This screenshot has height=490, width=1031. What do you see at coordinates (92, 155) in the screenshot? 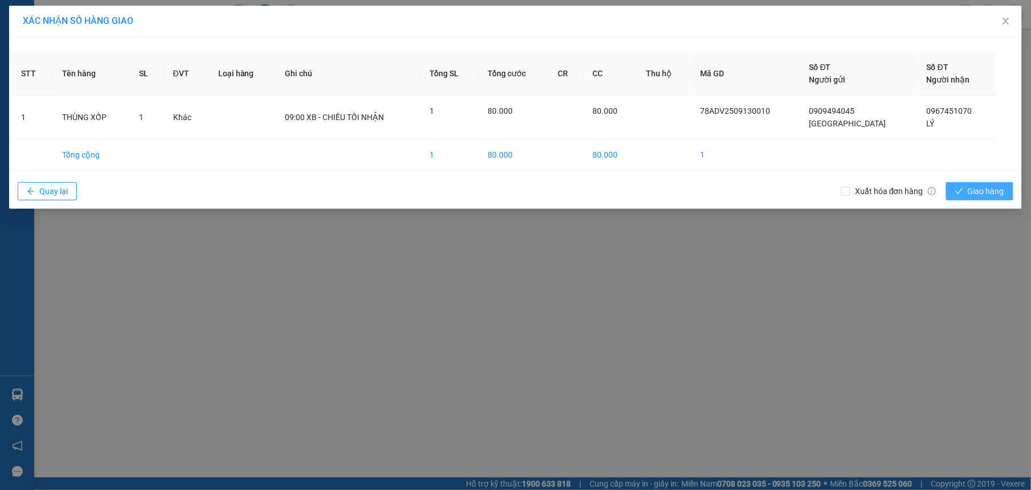
I see `td: Tổng cộng` at bounding box center [92, 155].